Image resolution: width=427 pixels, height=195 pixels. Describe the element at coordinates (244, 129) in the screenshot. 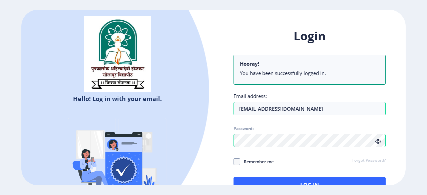

I see `label: Password:` at that location.